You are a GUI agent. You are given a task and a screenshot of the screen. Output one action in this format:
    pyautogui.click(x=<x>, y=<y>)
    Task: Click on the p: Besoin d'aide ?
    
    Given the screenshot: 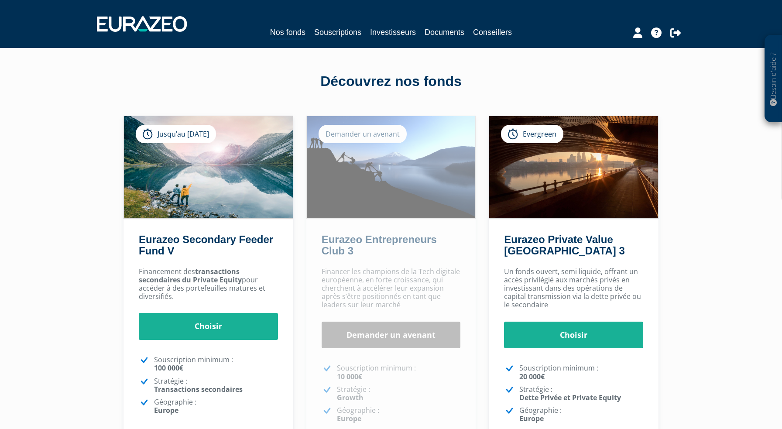 What is the action you would take?
    pyautogui.click(x=773, y=79)
    